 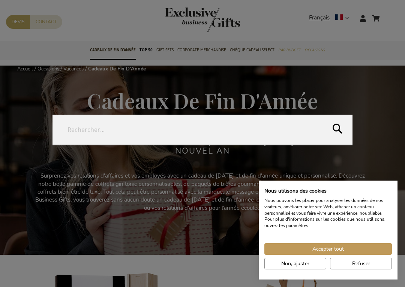 I want to click on span: Refuser, so click(x=361, y=264).